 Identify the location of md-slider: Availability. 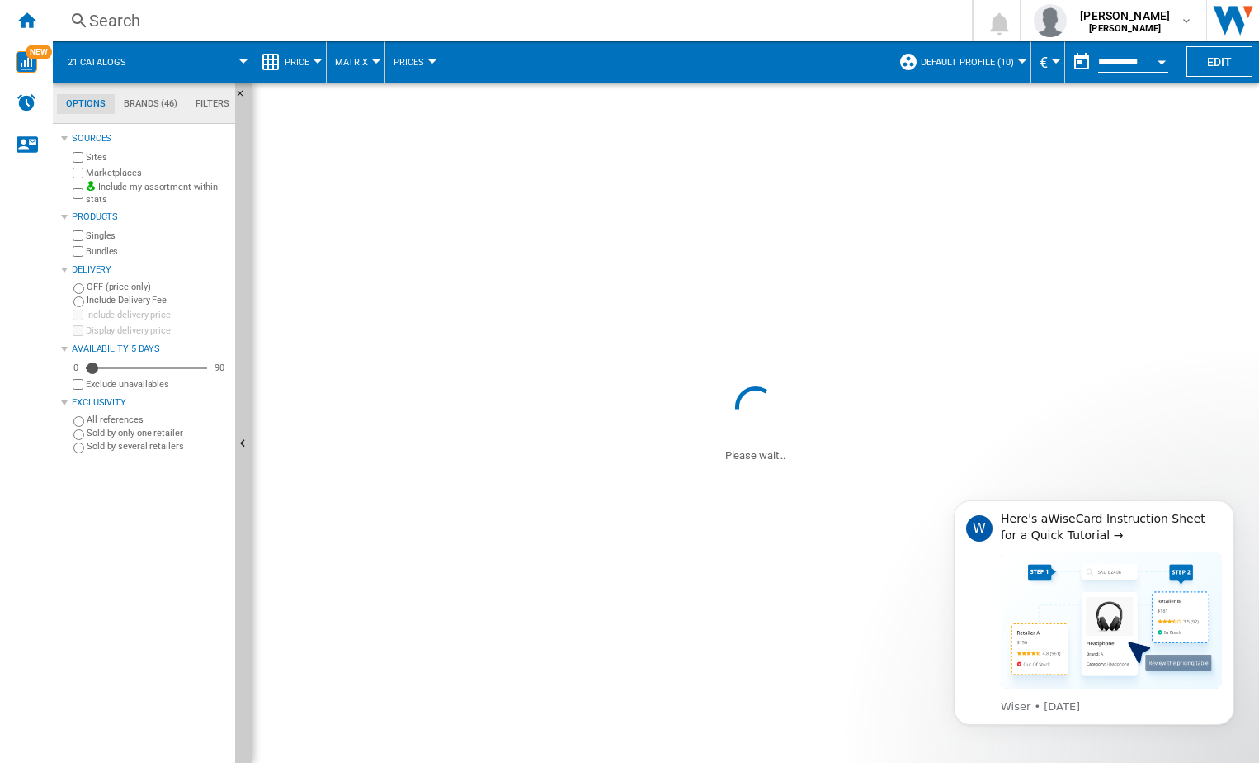
(146, 368).